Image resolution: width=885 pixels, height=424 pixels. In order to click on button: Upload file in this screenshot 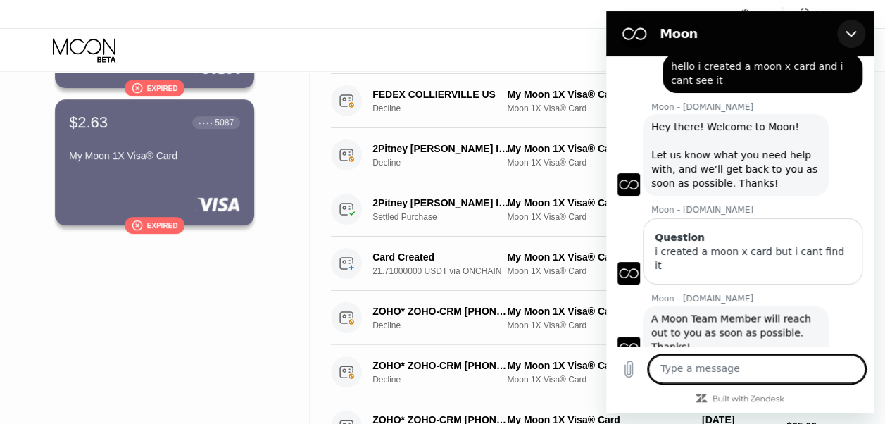, I will do `click(23, 358)`.